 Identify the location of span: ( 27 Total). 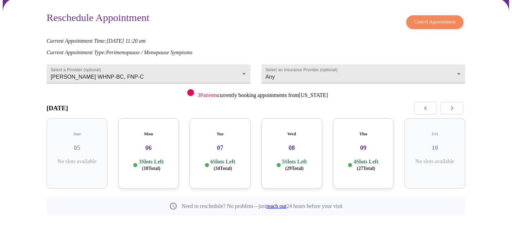
(366, 169).